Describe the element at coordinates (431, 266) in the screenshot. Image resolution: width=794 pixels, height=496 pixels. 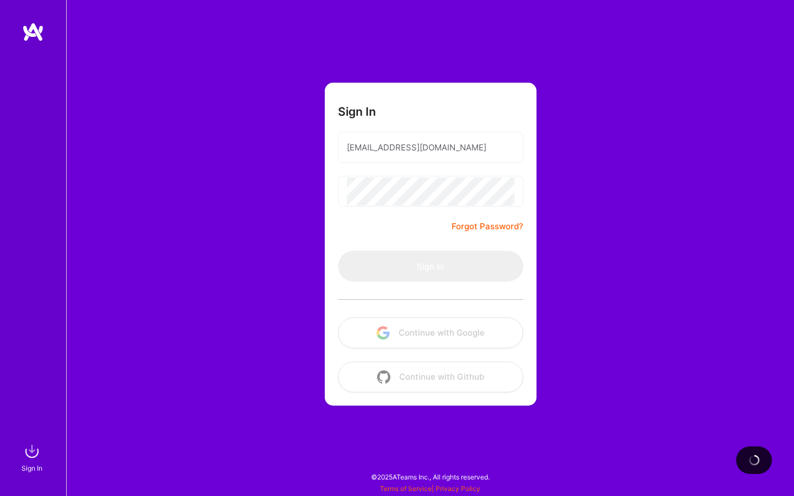
I see `button: Sign In` at that location.